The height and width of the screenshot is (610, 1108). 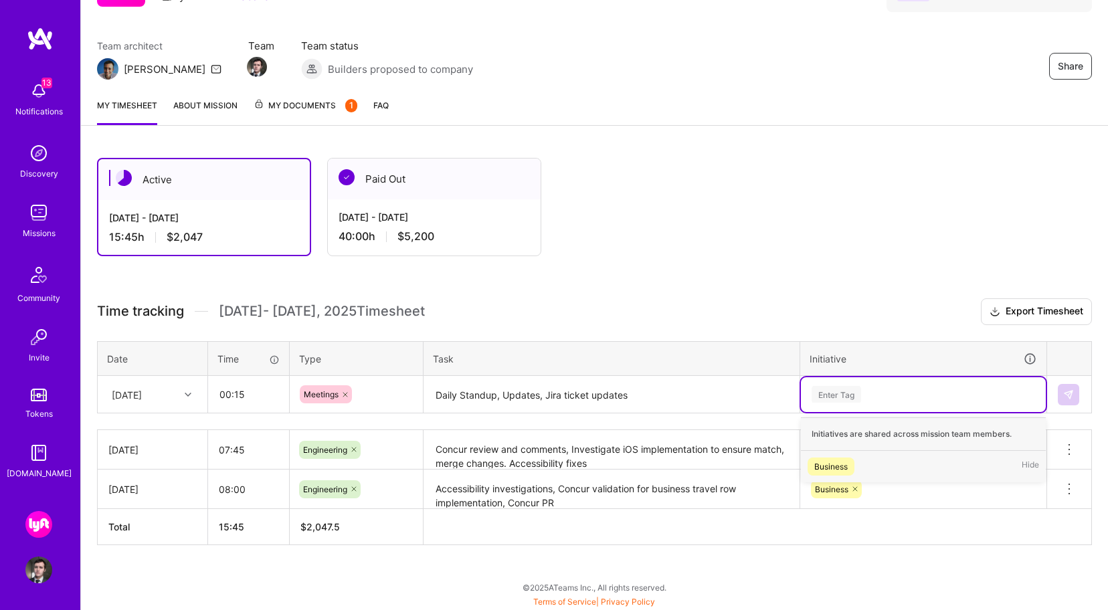 I want to click on img: Invite, so click(x=39, y=337).